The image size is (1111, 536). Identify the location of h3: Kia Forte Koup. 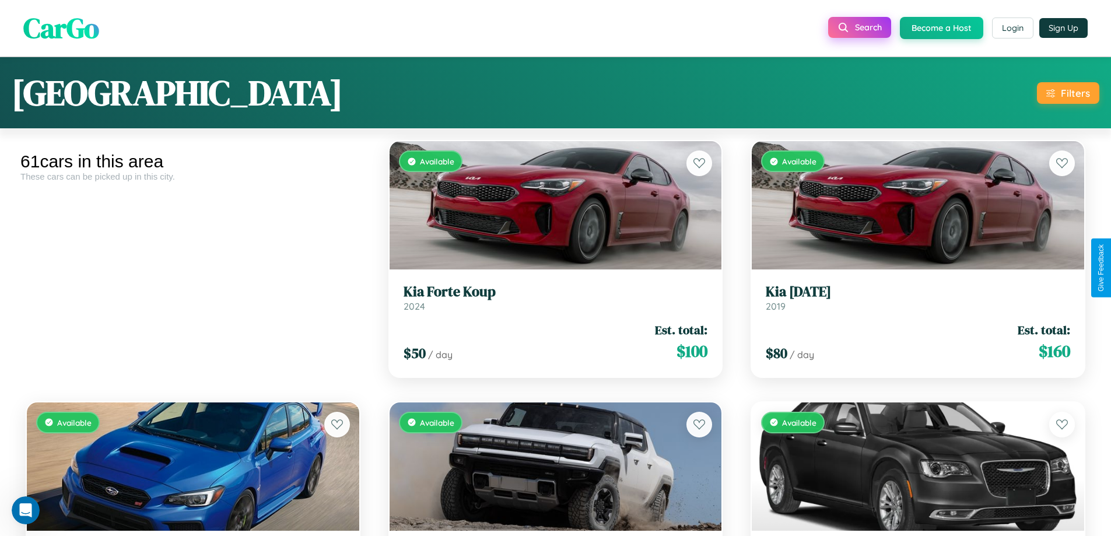
(556, 292).